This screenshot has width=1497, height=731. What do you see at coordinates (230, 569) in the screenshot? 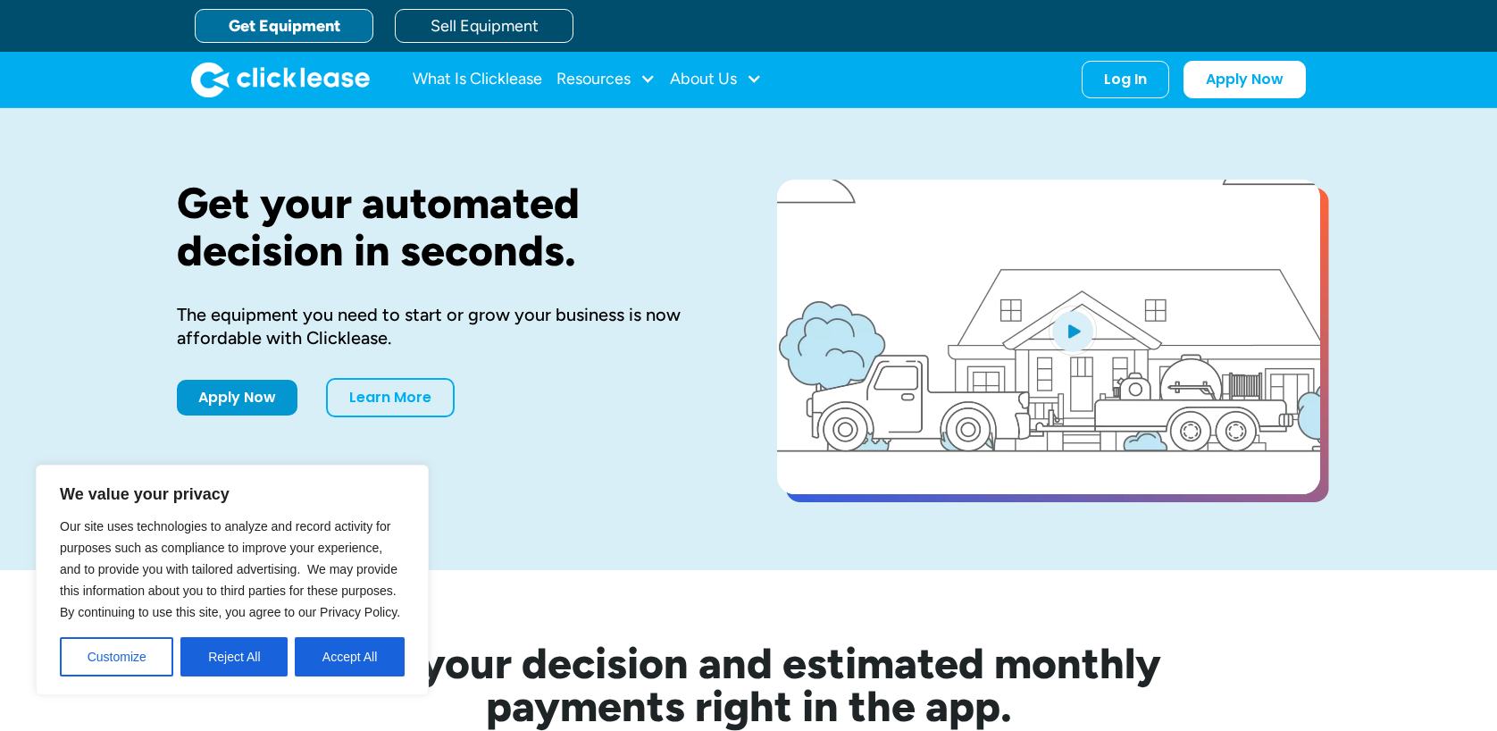
I see `span: Our site uses technologies to analyze and record activity for purposes such as compliance to impr...` at bounding box center [230, 569].